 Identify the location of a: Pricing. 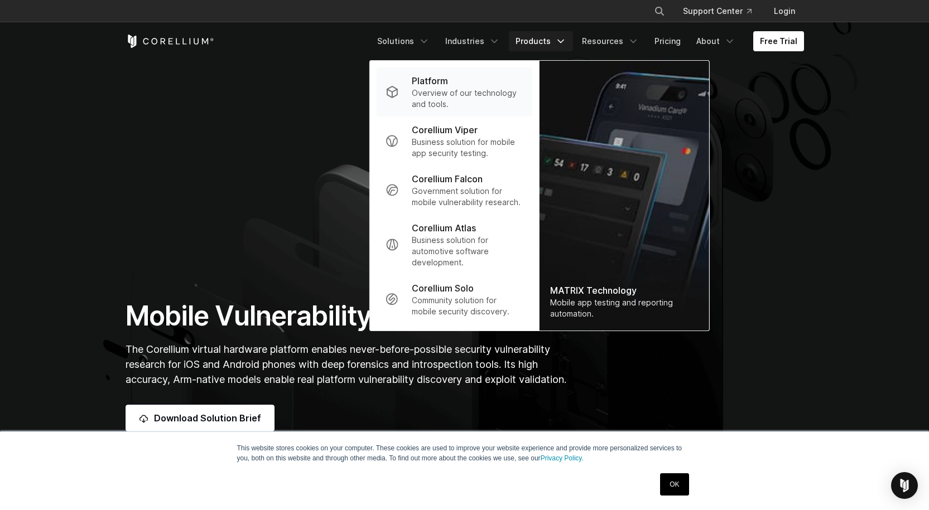
(667, 41).